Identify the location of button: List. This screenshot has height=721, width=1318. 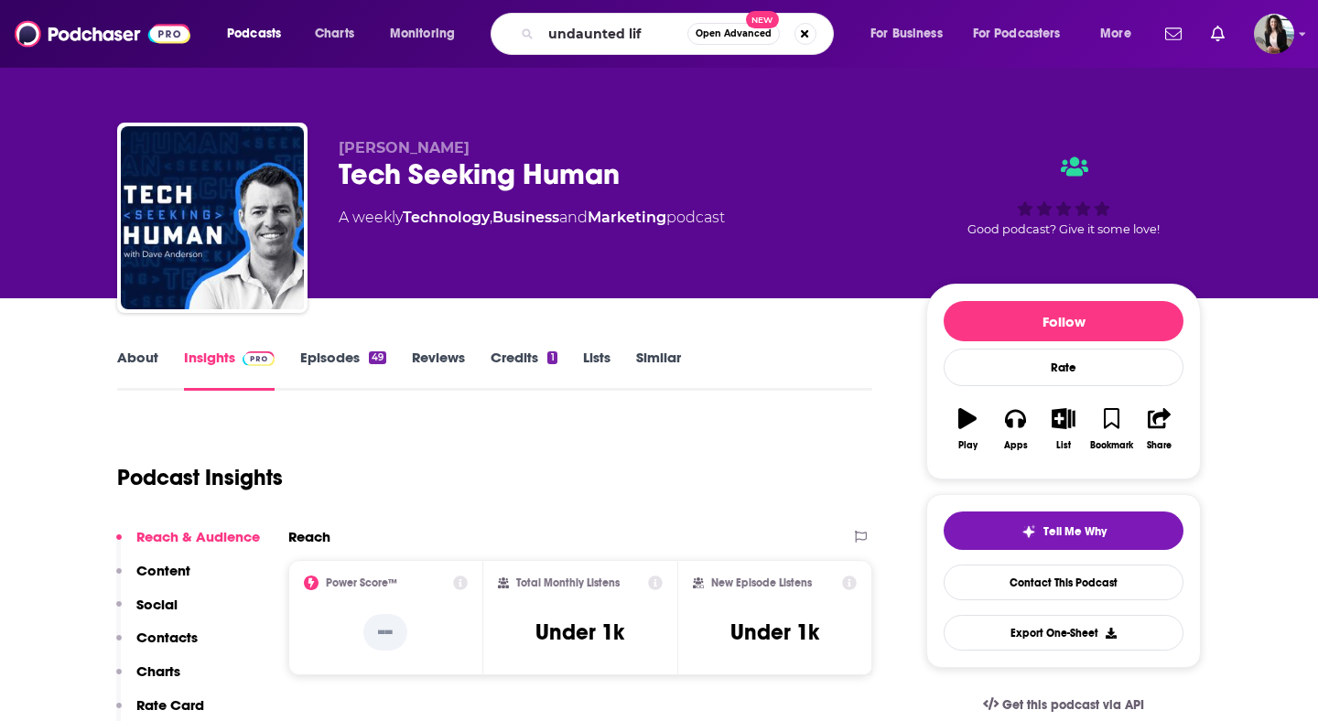
(1064, 429).